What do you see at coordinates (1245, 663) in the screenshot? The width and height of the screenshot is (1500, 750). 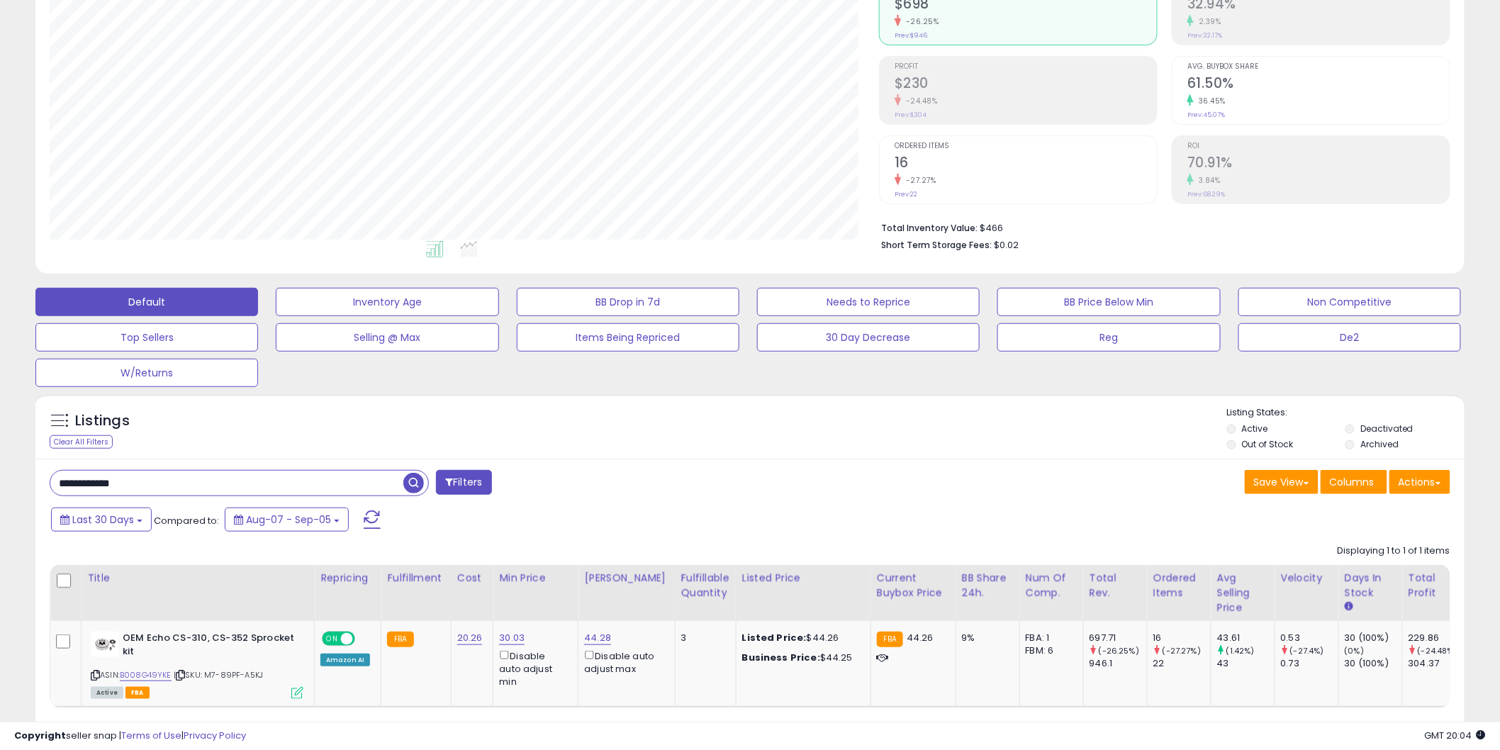 I see `div: 43` at bounding box center [1245, 663].